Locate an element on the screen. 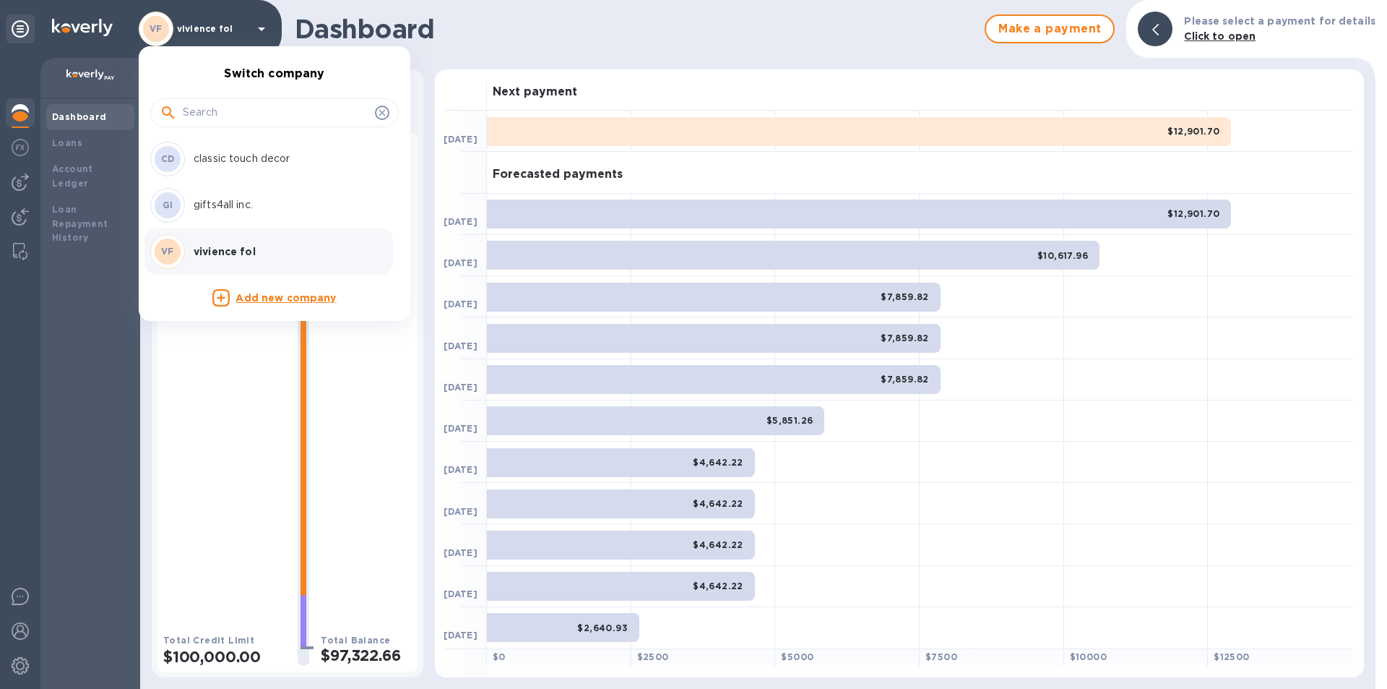 This screenshot has width=1387, height=689. b: VF is located at coordinates (168, 251).